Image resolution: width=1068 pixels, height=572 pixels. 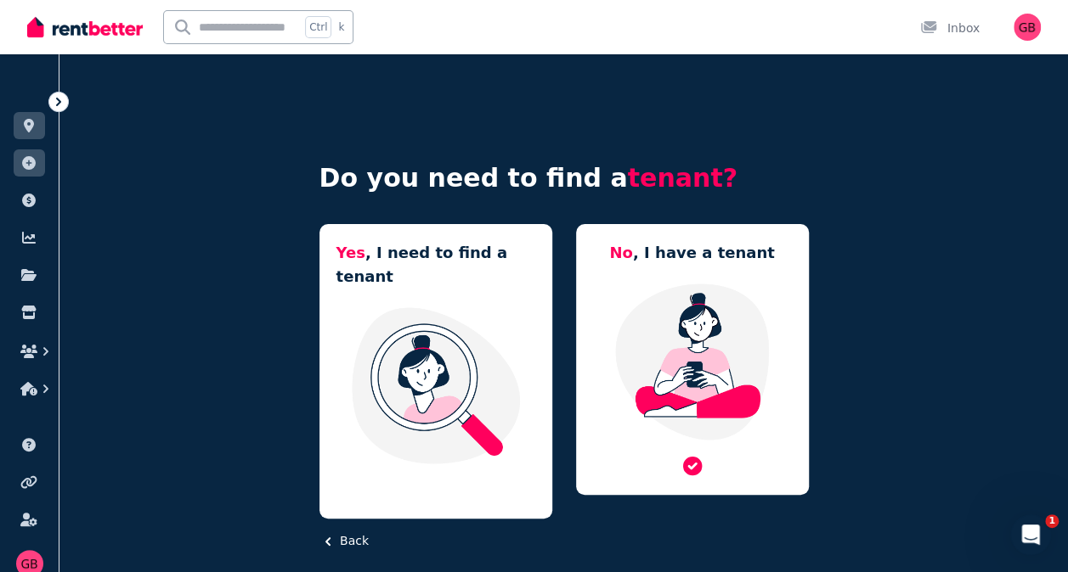 What do you see at coordinates (564, 178) in the screenshot?
I see `h4: Do you need to find a` at bounding box center [564, 178].